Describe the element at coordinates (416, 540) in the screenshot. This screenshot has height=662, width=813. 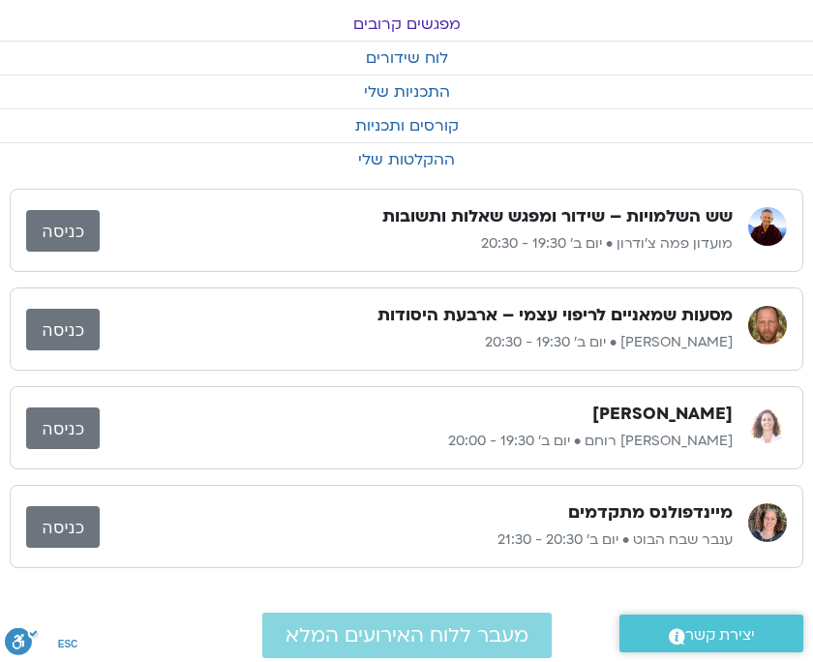
I see `p: ענבר שבח הבוט • יום ב׳ 20:30 - 21:30` at that location.